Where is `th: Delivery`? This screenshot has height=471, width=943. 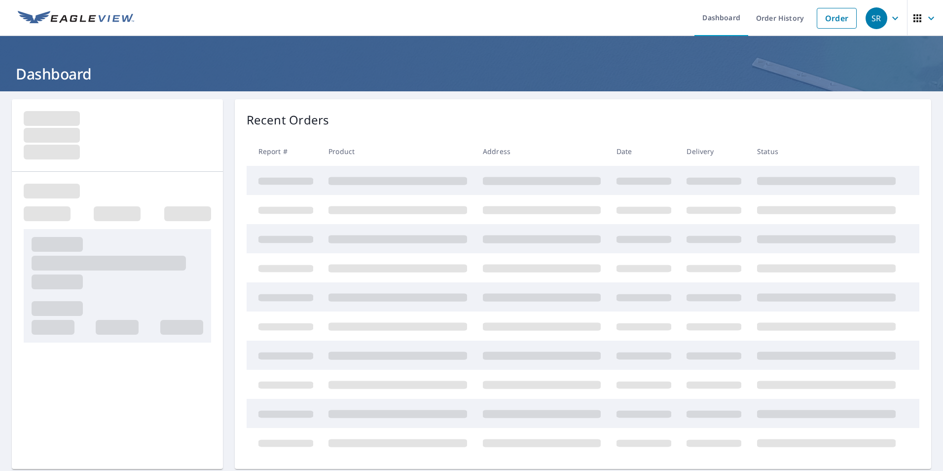 th: Delivery is located at coordinates (714, 151).